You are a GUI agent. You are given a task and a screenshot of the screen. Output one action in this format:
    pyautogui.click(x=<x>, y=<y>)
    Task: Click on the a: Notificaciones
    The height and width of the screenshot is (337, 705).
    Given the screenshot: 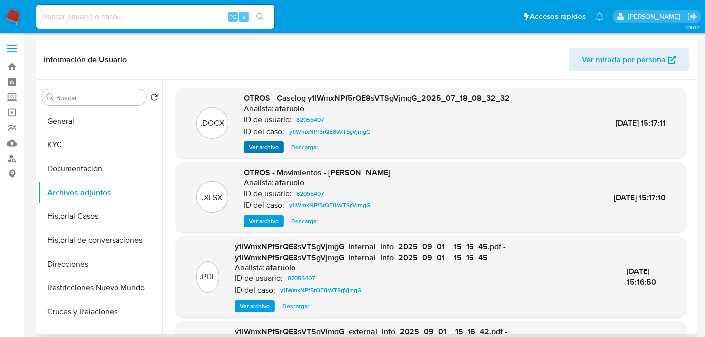 What is the action you would take?
    pyautogui.click(x=599, y=16)
    